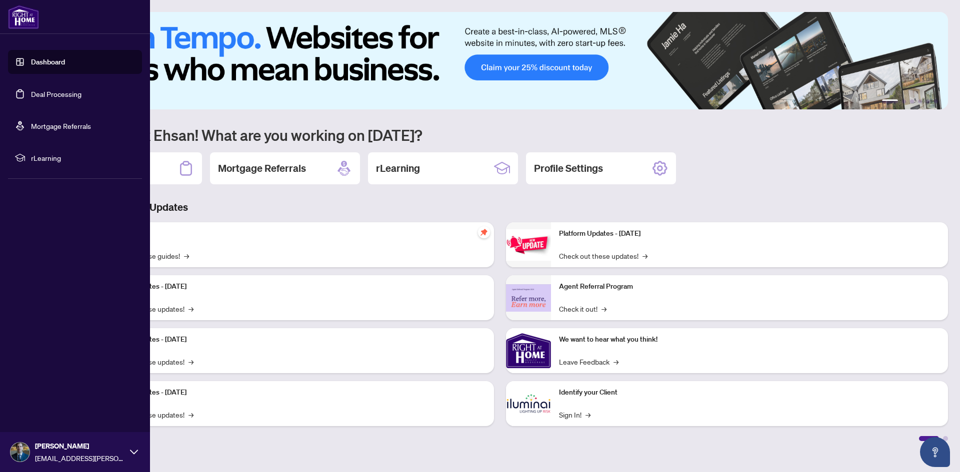 This screenshot has width=960, height=472. What do you see at coordinates (20, 452) in the screenshot?
I see `img: Profile Icon` at bounding box center [20, 452].